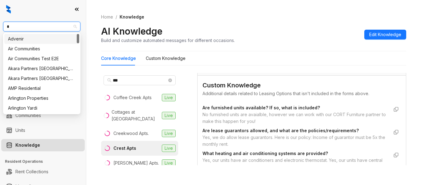  What do you see at coordinates (42, 78) in the screenshot?
I see `div: Akara Partners Phoenix` at bounding box center [42, 78].